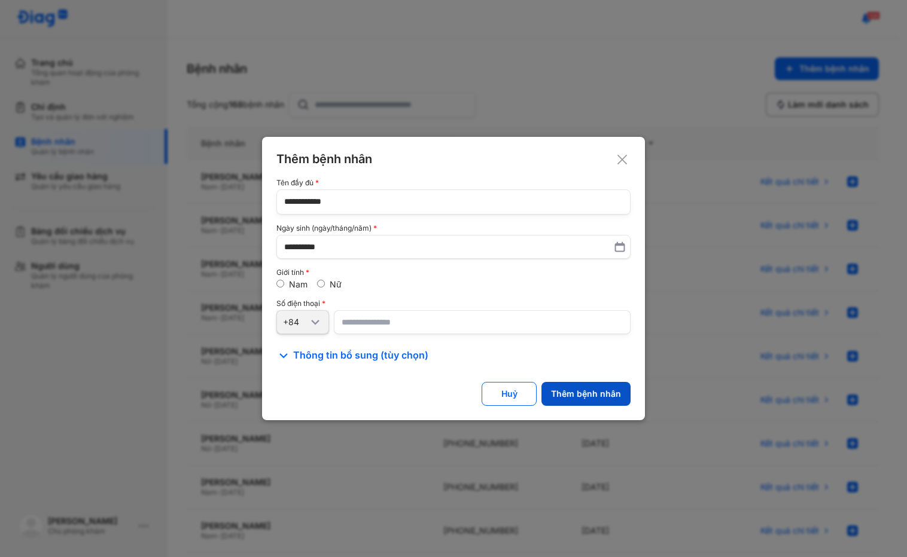 The width and height of the screenshot is (907, 557). I want to click on label: Nam, so click(298, 284).